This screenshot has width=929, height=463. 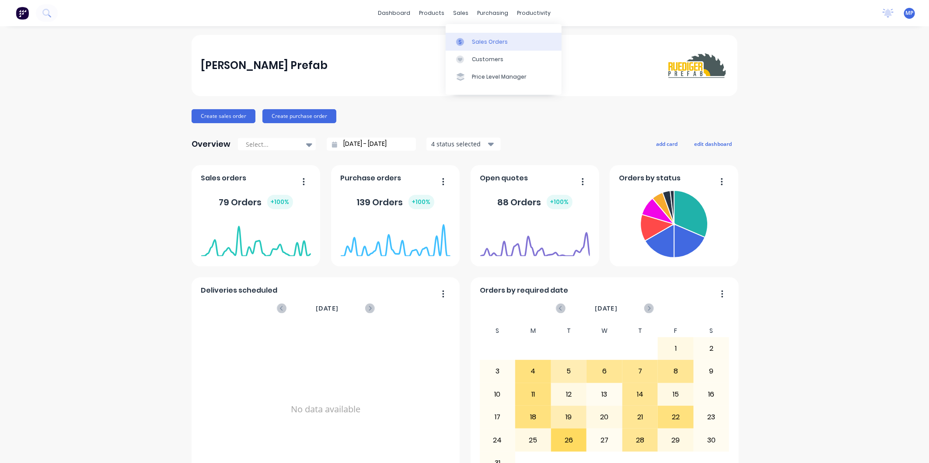 I want to click on div: 21, so click(x=640, y=418).